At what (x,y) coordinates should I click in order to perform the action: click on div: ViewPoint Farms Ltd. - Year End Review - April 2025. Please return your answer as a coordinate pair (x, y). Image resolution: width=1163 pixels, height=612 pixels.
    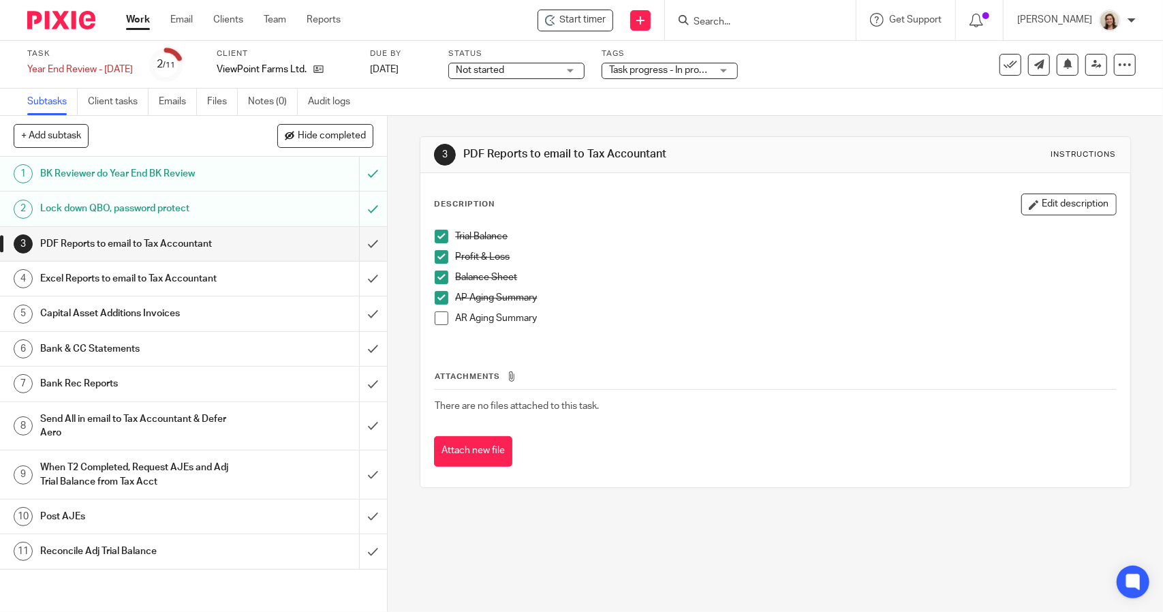
    Looking at the image, I should click on (575, 20).